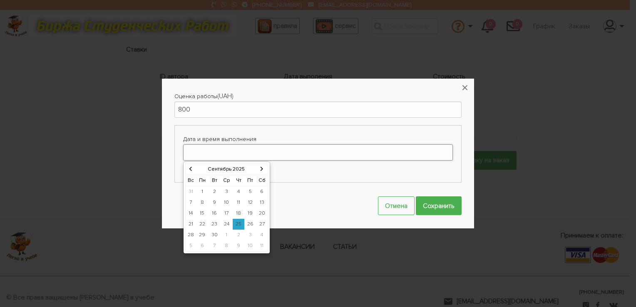  I want to click on td: 28, so click(191, 235).